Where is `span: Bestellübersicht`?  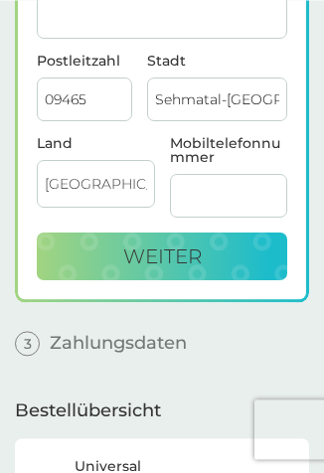
span: Bestellübersicht is located at coordinates (87, 410).